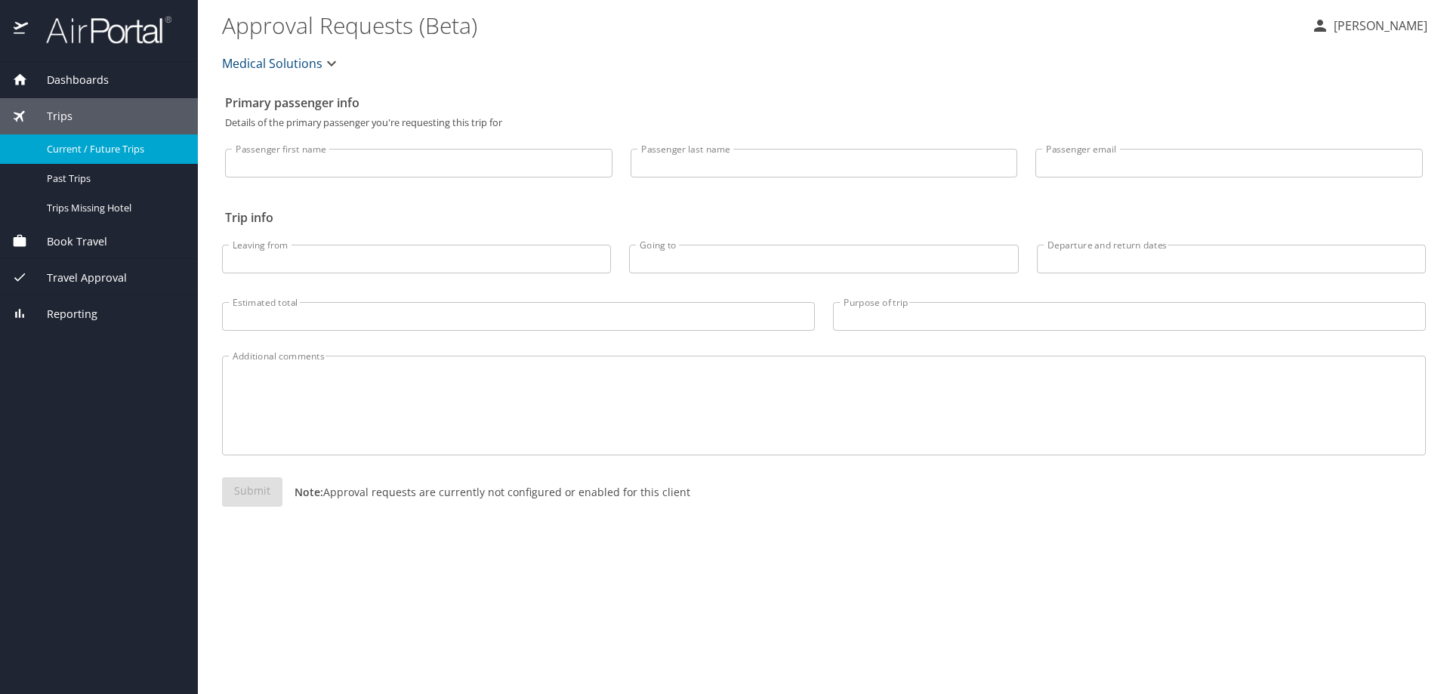 The width and height of the screenshot is (1450, 694). I want to click on span: Current / Future Trips, so click(113, 149).